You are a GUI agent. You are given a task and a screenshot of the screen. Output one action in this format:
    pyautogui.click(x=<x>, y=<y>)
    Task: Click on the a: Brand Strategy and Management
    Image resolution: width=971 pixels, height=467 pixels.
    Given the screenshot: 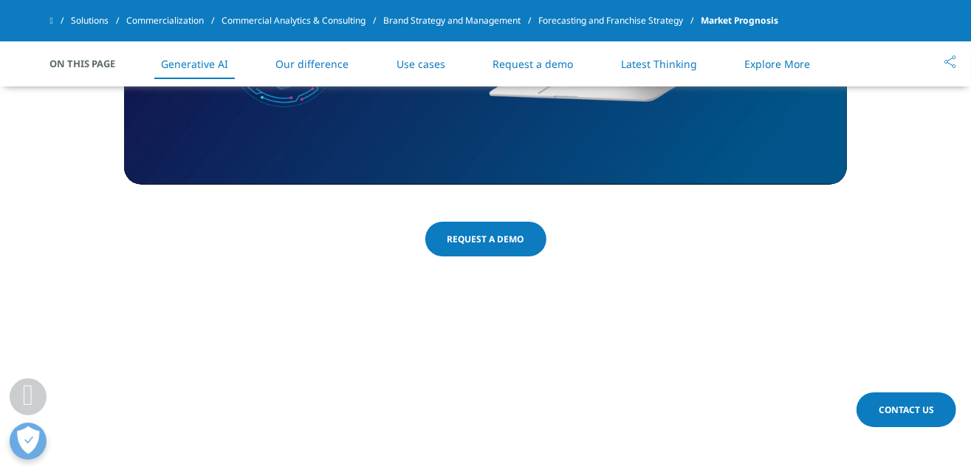 What is the action you would take?
    pyautogui.click(x=461, y=21)
    